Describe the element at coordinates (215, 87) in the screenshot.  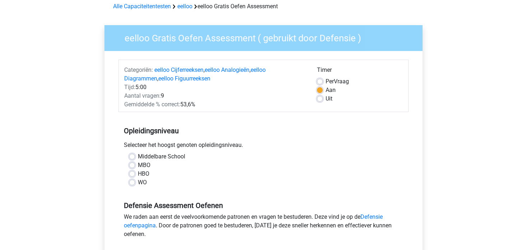
I see `div: 5:00` at that location.